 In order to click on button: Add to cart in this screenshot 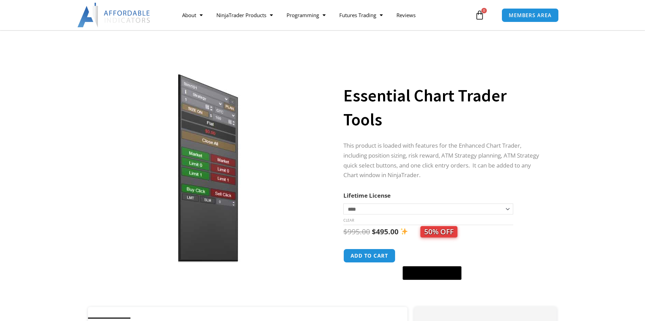, I will do `click(370, 255)`.